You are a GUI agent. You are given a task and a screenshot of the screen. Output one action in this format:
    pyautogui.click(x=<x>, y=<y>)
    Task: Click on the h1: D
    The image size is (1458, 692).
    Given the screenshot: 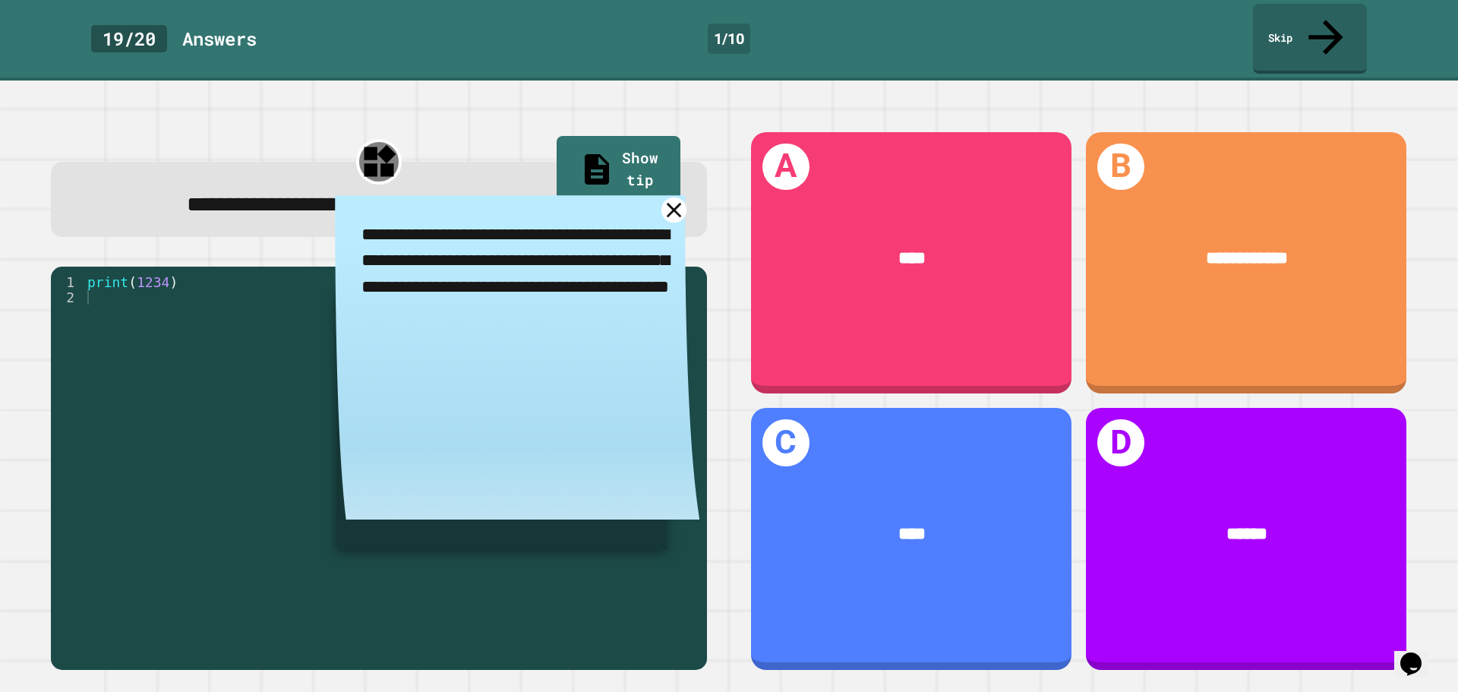 What is the action you would take?
    pyautogui.click(x=1120, y=442)
    